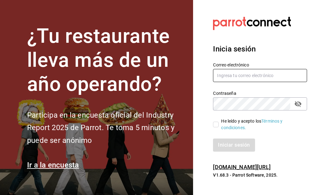 The image size is (322, 195). I want to click on label: Contraseña, so click(260, 93).